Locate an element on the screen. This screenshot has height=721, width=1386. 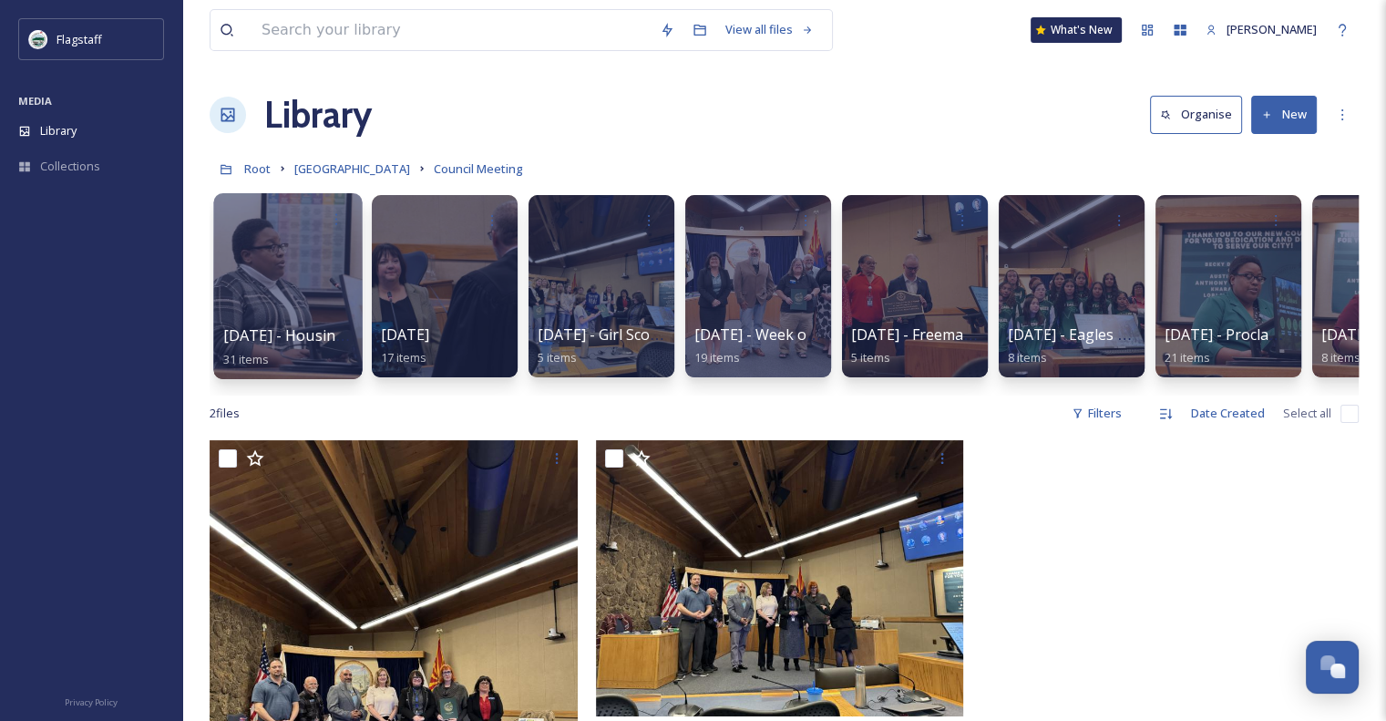
span: Library is located at coordinates (58, 130).